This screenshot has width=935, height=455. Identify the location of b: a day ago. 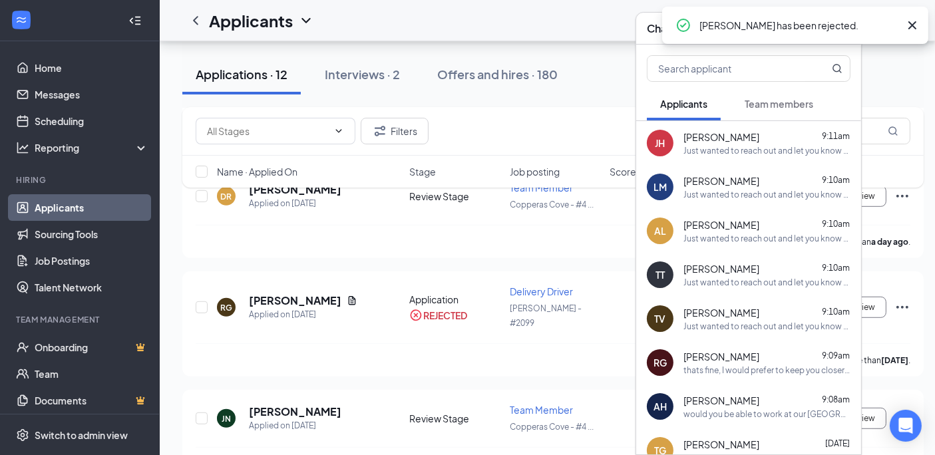
(890, 242).